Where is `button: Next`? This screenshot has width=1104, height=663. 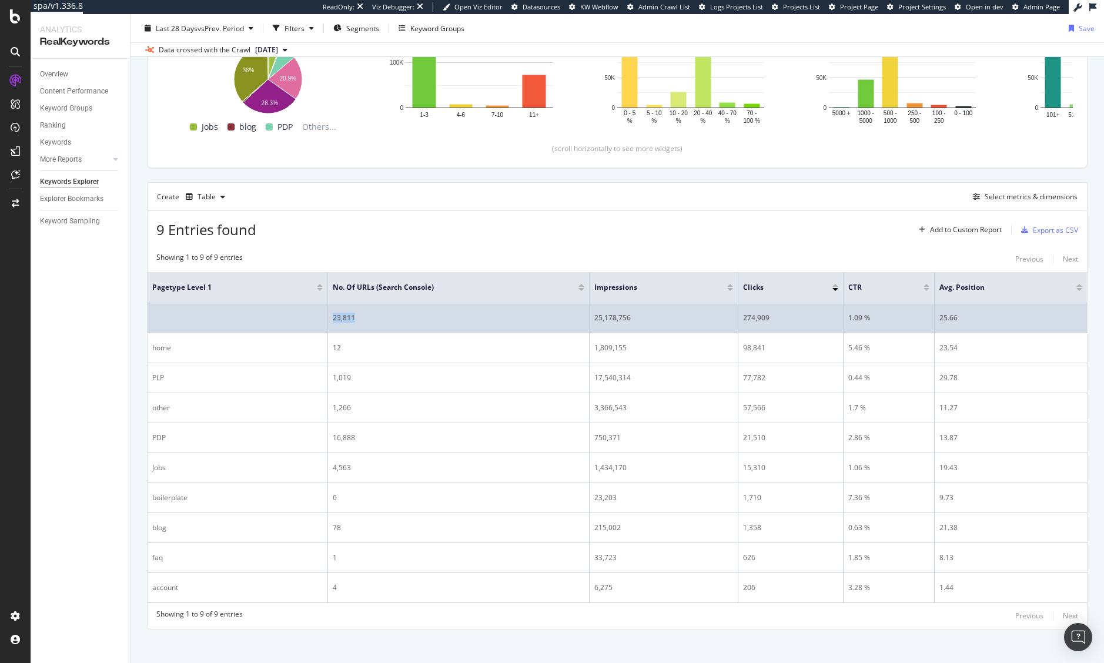 button: Next is located at coordinates (1070, 259).